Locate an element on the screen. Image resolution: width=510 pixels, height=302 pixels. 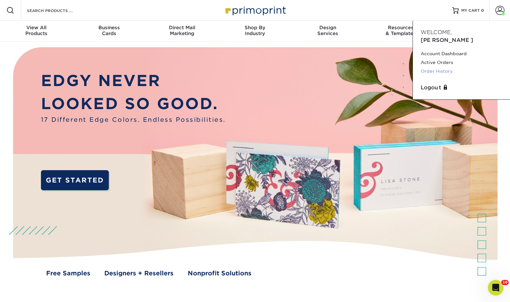
span: Direct Mail is located at coordinates (182, 28).